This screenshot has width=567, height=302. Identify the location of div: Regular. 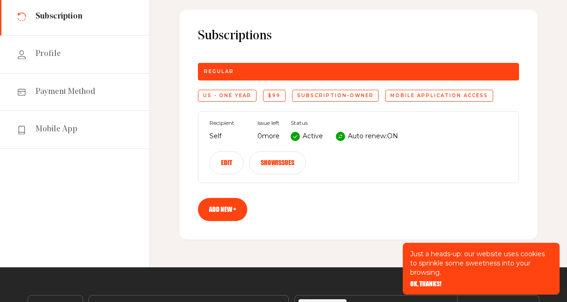
(359, 72).